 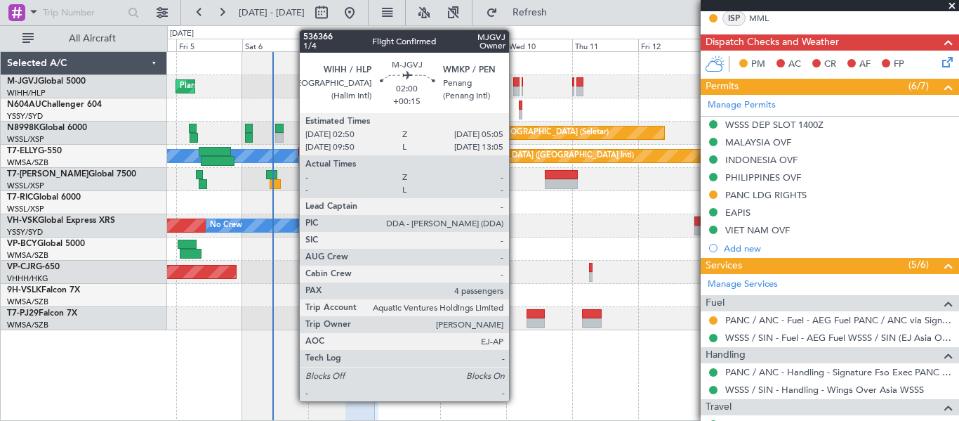 I want to click on a: VP-BCYGlobal 5000, so click(x=46, y=244).